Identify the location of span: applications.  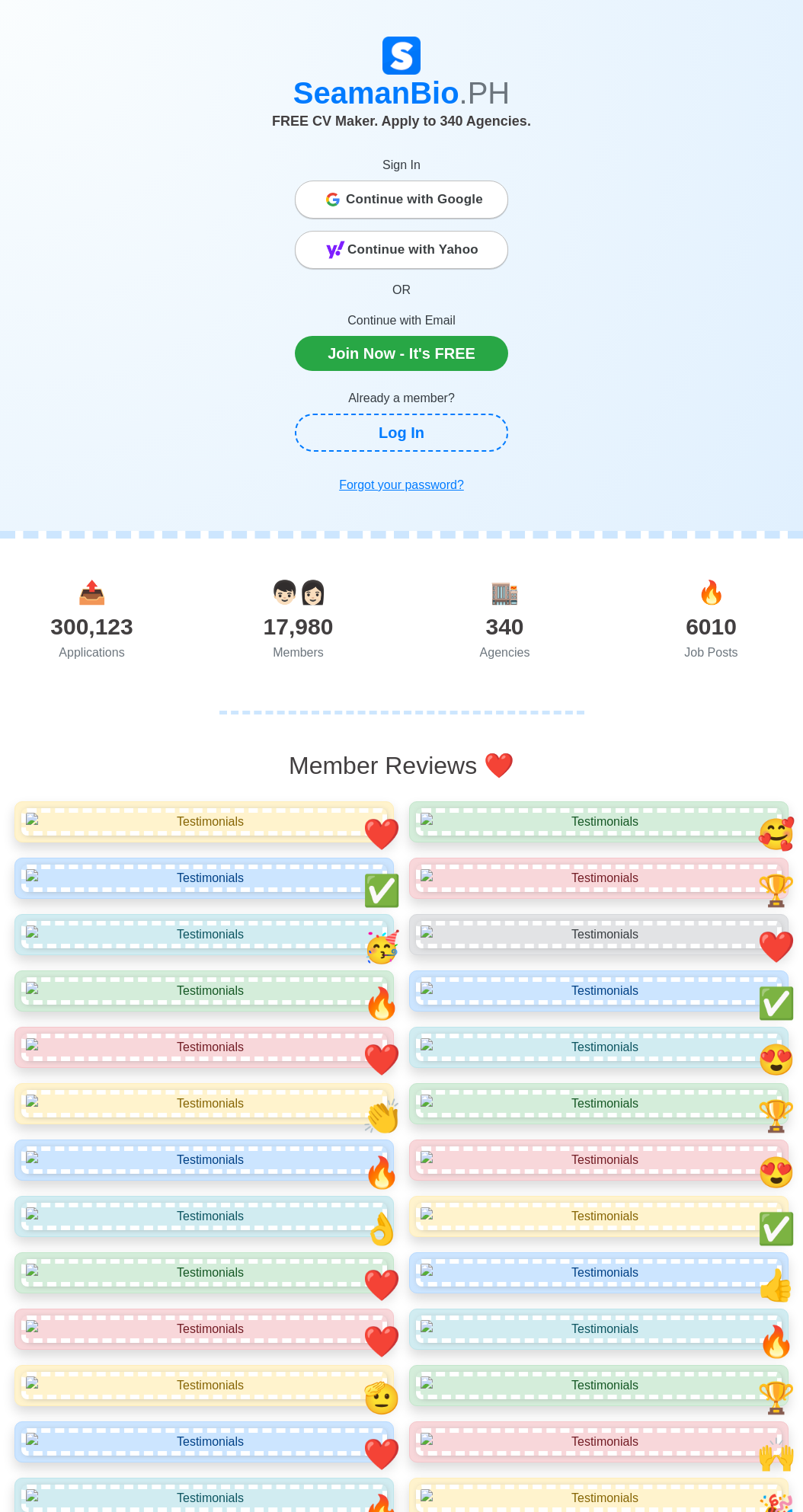
(92, 592).